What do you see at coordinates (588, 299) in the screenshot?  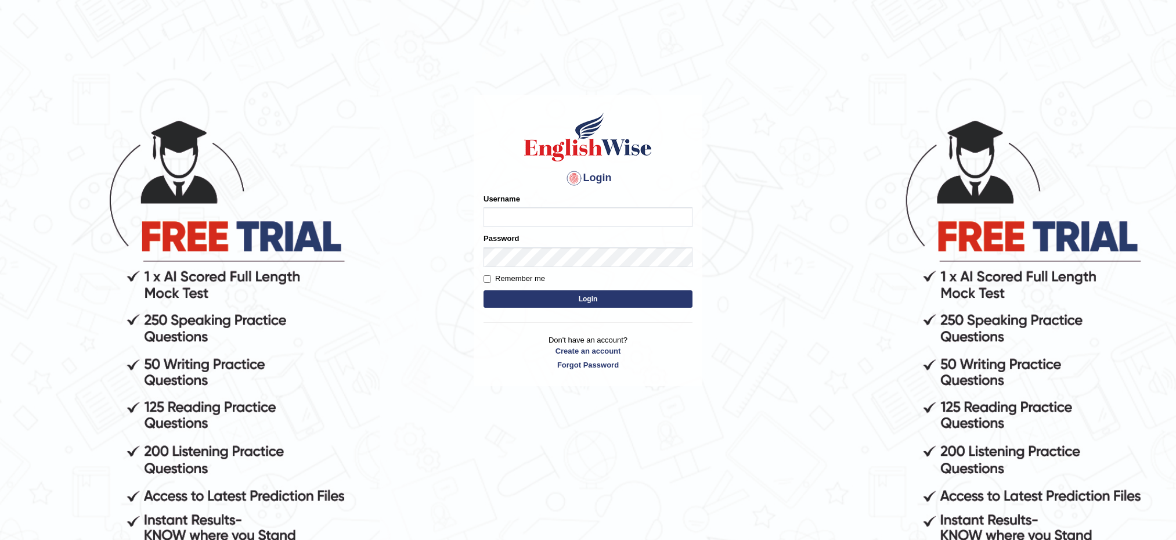 I see `button: Login` at bounding box center [588, 299].